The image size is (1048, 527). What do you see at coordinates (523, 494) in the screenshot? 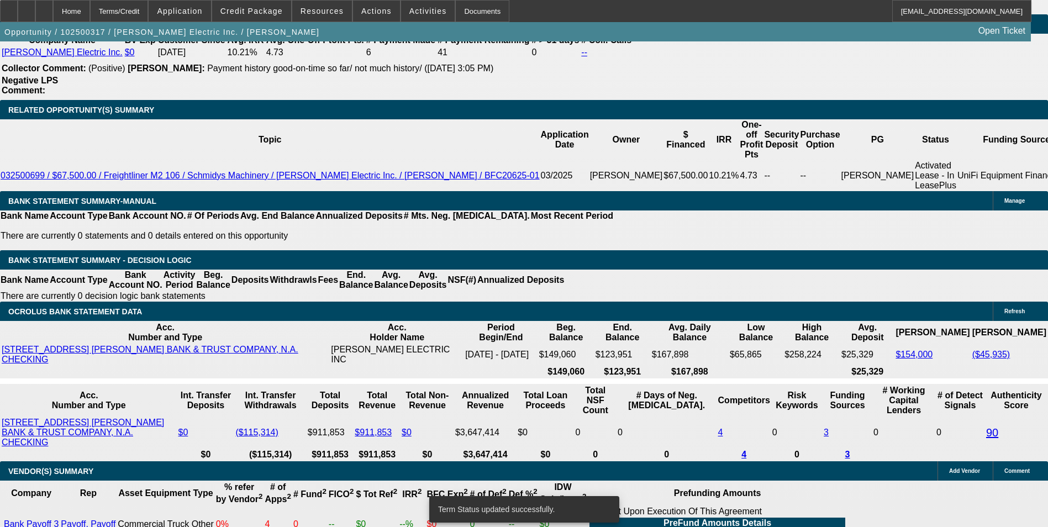
I see `b: Def %` at bounding box center [523, 494].